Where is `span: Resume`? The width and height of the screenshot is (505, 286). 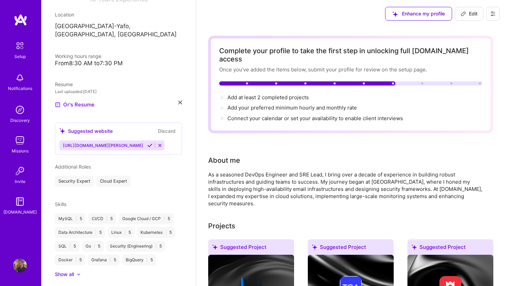
span: Resume is located at coordinates (64, 84).